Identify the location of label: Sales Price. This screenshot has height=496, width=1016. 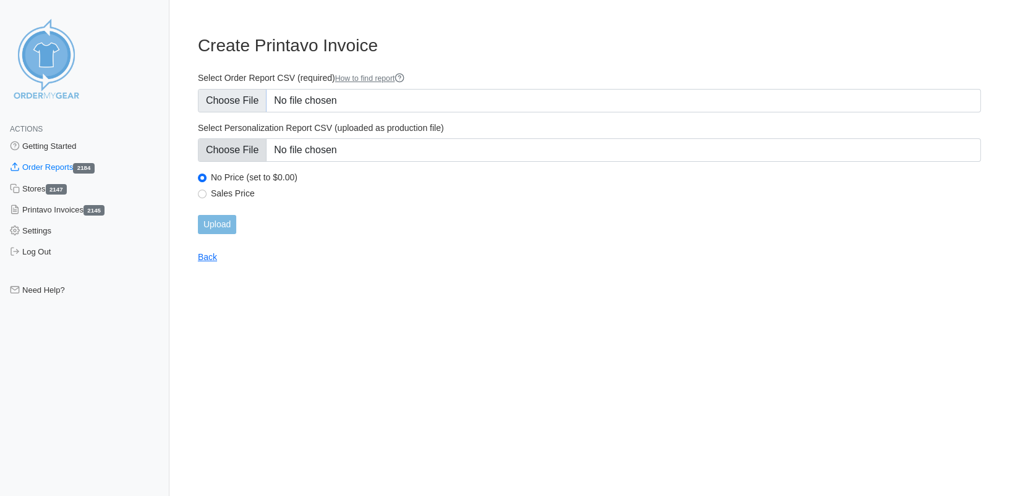
(595, 194).